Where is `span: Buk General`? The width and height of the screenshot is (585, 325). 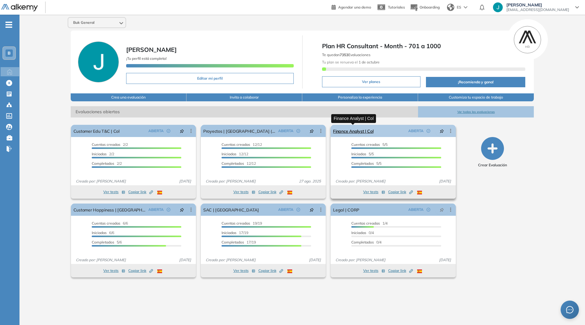 span: Buk General is located at coordinates (84, 23).